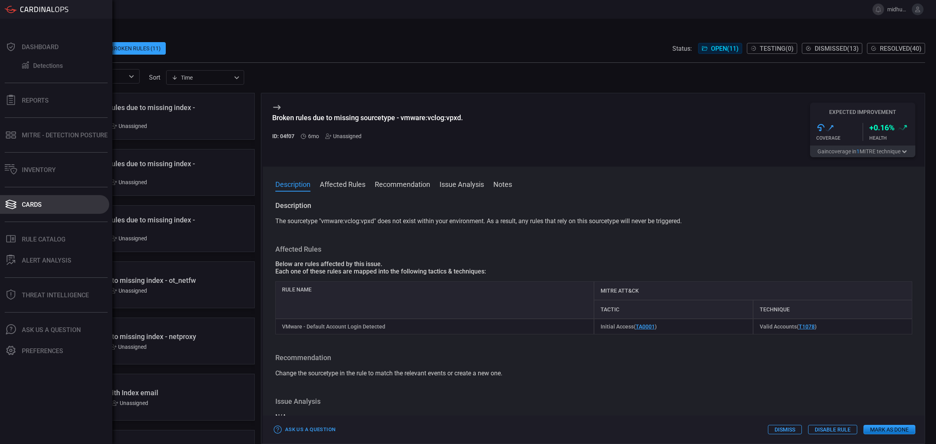 The height and width of the screenshot is (444, 936). Describe the element at coordinates (135, 48) in the screenshot. I see `div: Broken Rules (11)` at that location.